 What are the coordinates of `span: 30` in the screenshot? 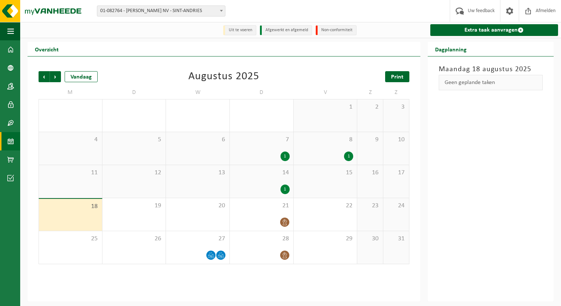 It's located at (370, 239).